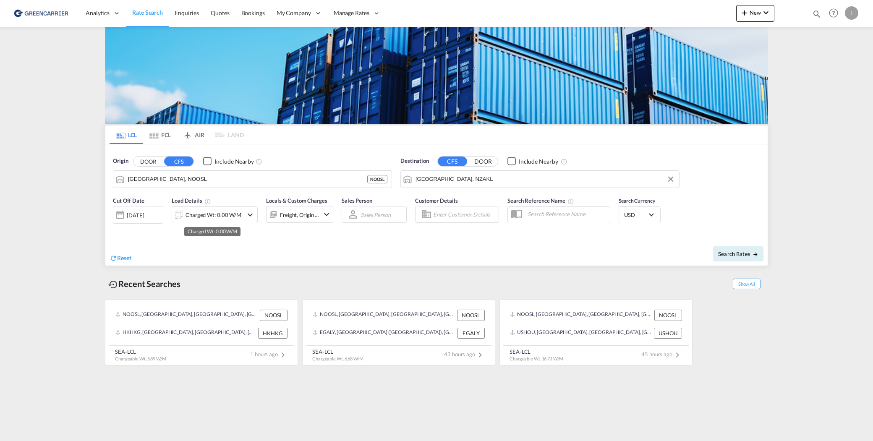  Describe the element at coordinates (97, 13) in the screenshot. I see `span: Analytics` at that location.